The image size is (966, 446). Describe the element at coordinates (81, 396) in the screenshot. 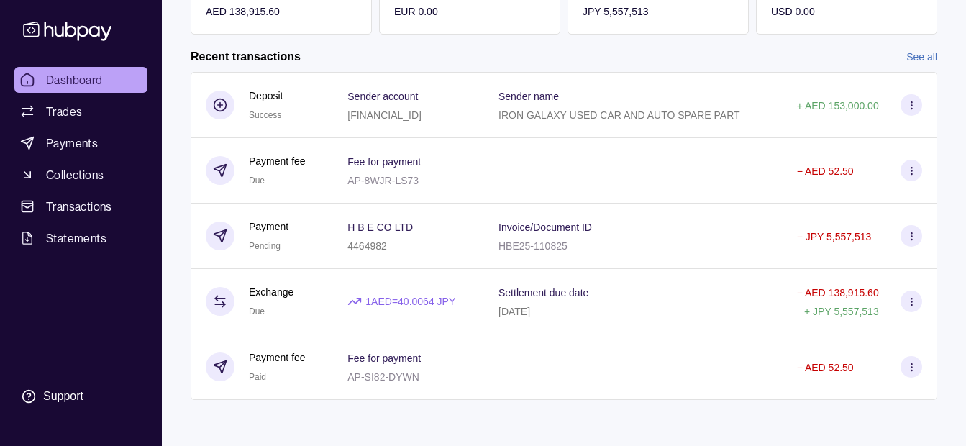

I see `a: Support` at that location.